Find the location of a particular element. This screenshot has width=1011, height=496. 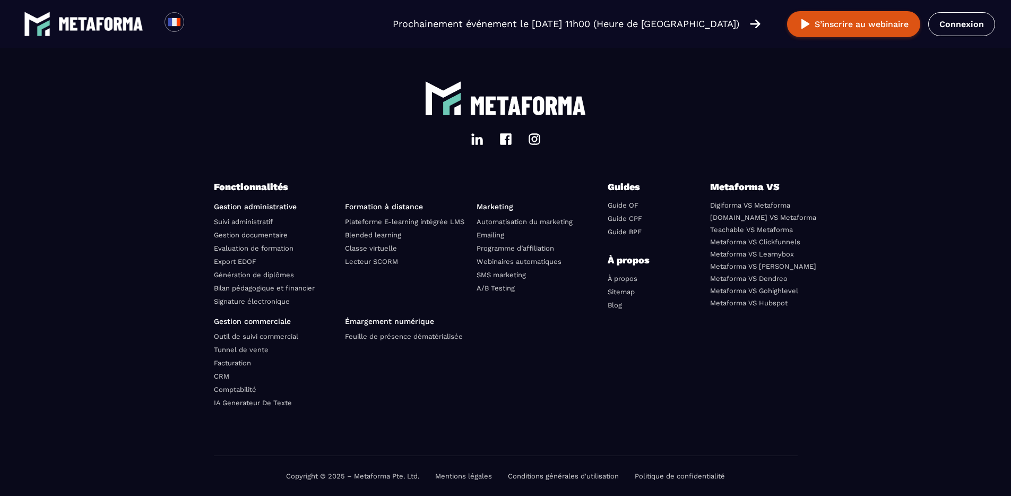

a: Digiforma VS Metaforma is located at coordinates (750, 205).